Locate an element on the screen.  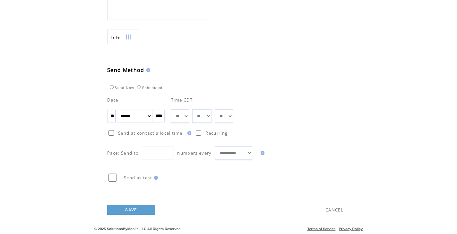
input: Scheduled is located at coordinates (139, 87).